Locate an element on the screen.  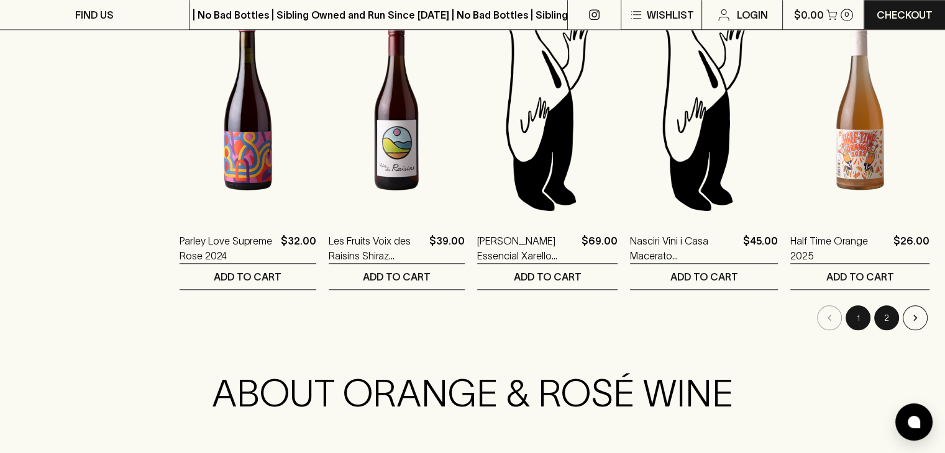
a: Les Fruits Voix des Raisins Shiraz Cinsault Rose 2023 is located at coordinates (376, 248).